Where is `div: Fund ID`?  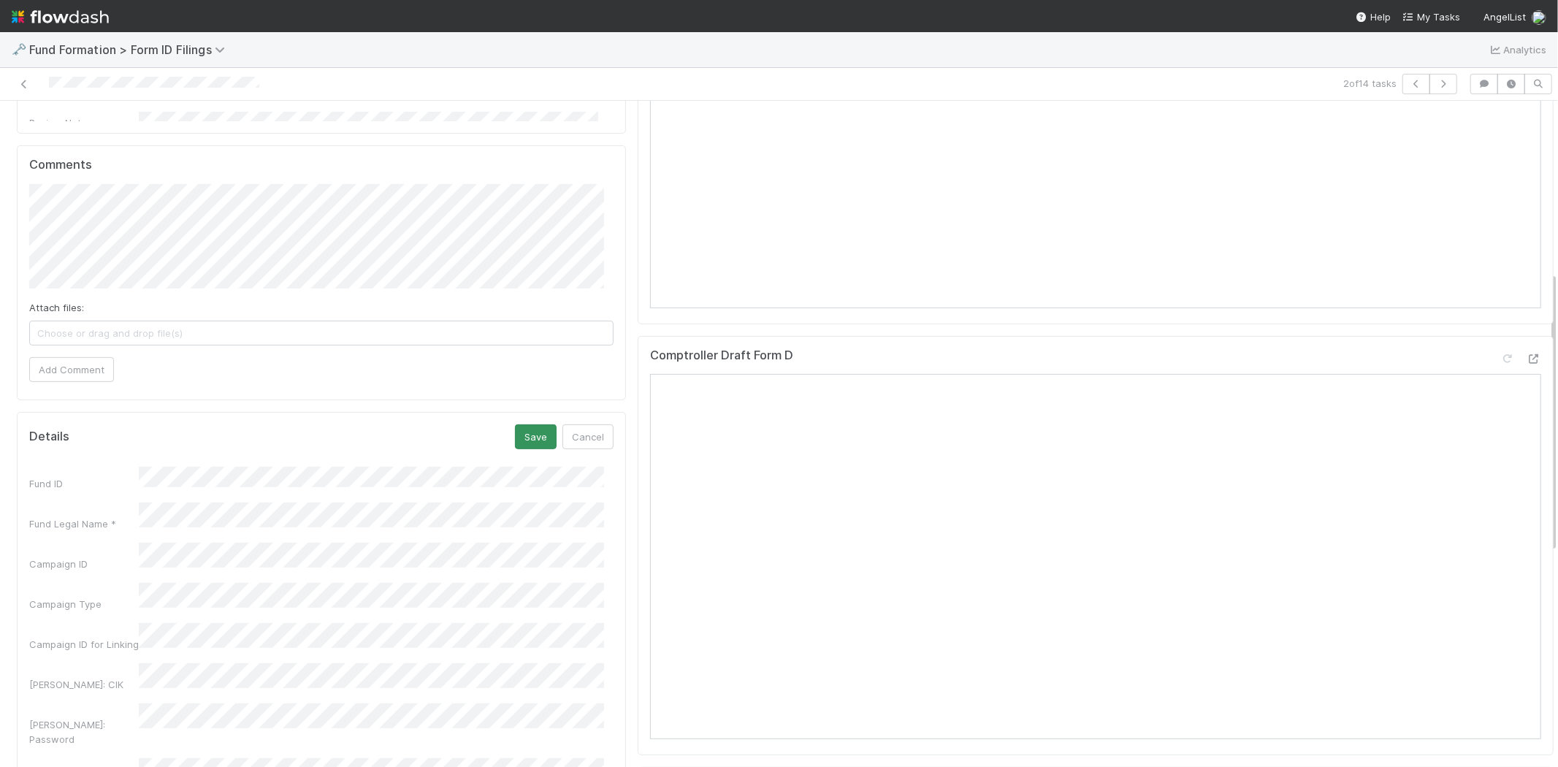
div: Fund ID is located at coordinates (84, 484).